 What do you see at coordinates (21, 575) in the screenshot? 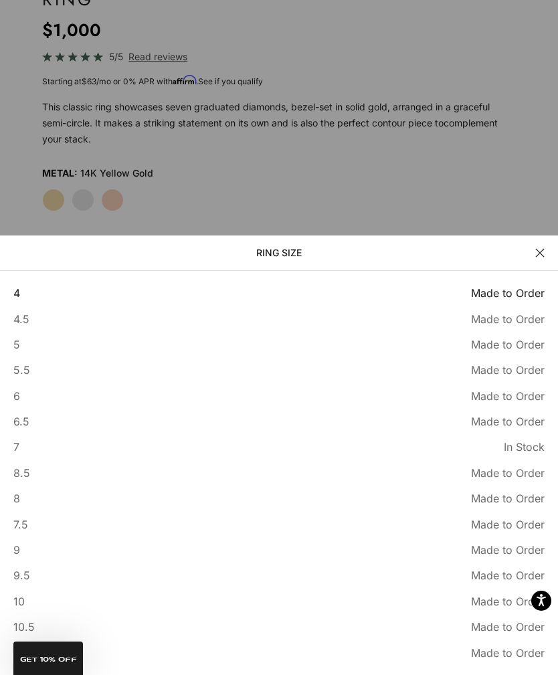
I see `span: 9.5` at bounding box center [21, 575].